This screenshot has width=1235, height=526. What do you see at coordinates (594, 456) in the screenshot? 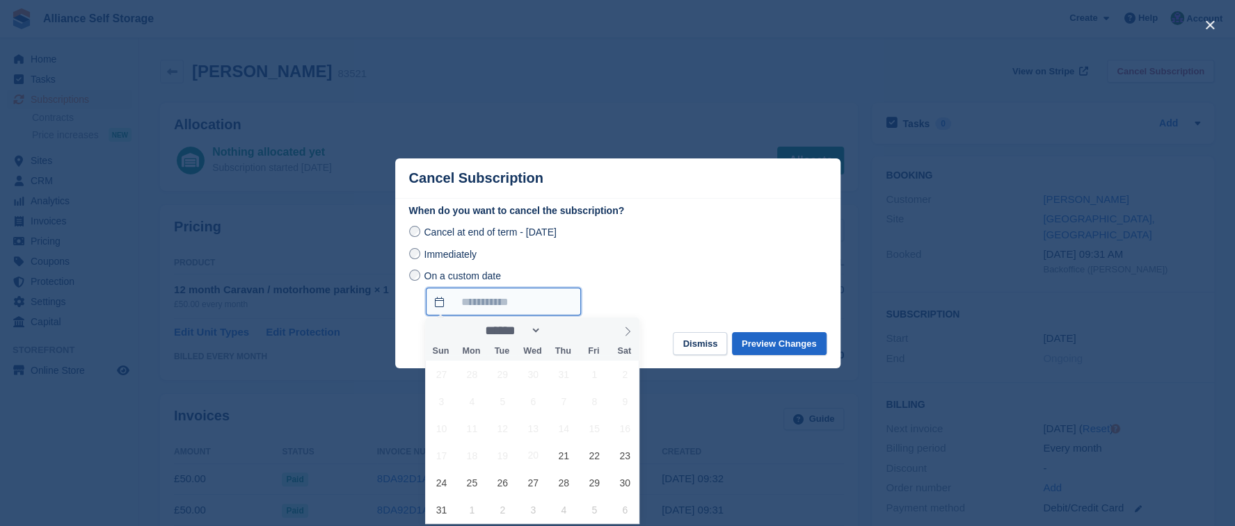
I see `span: August 22, 2025` at bounding box center [594, 456].